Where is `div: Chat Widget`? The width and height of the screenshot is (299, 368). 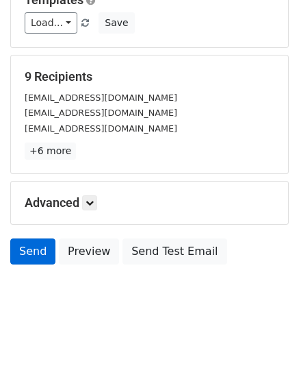
div: Chat Widget is located at coordinates (265, 335).